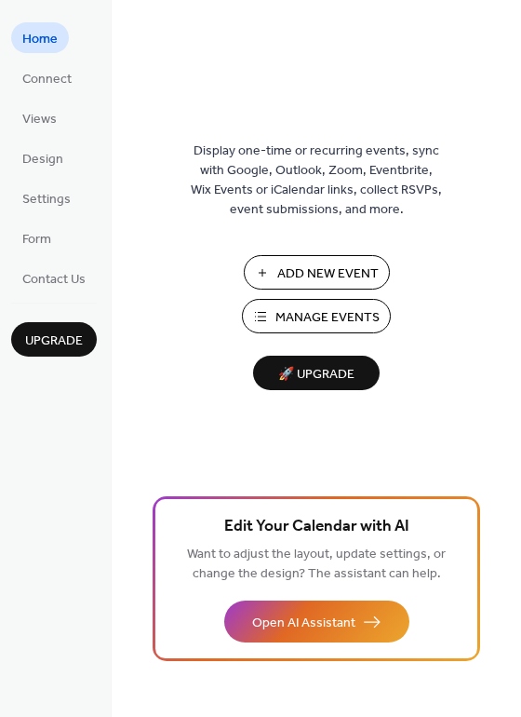  What do you see at coordinates (43, 157) in the screenshot?
I see `a: Design` at bounding box center [43, 157].